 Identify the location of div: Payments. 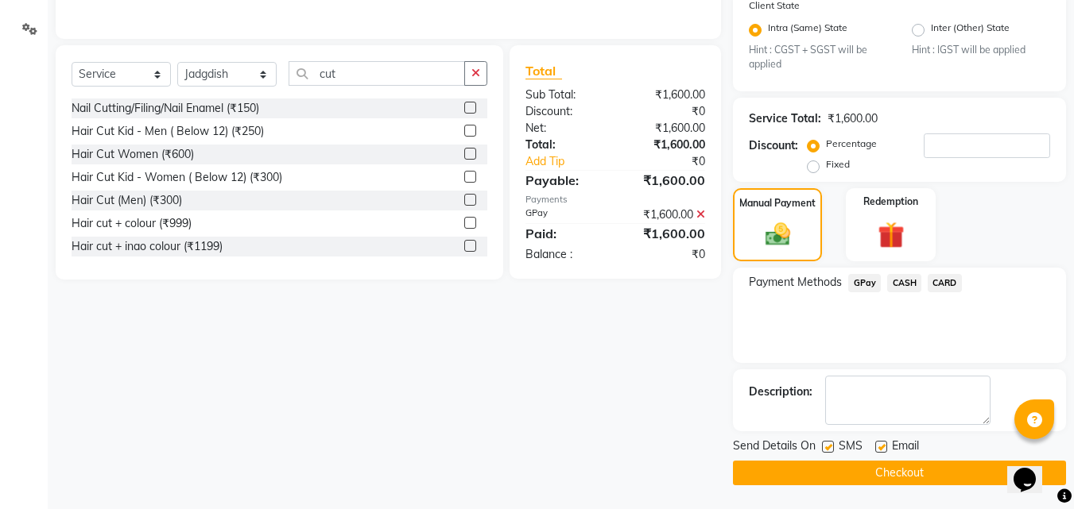
(615, 199).